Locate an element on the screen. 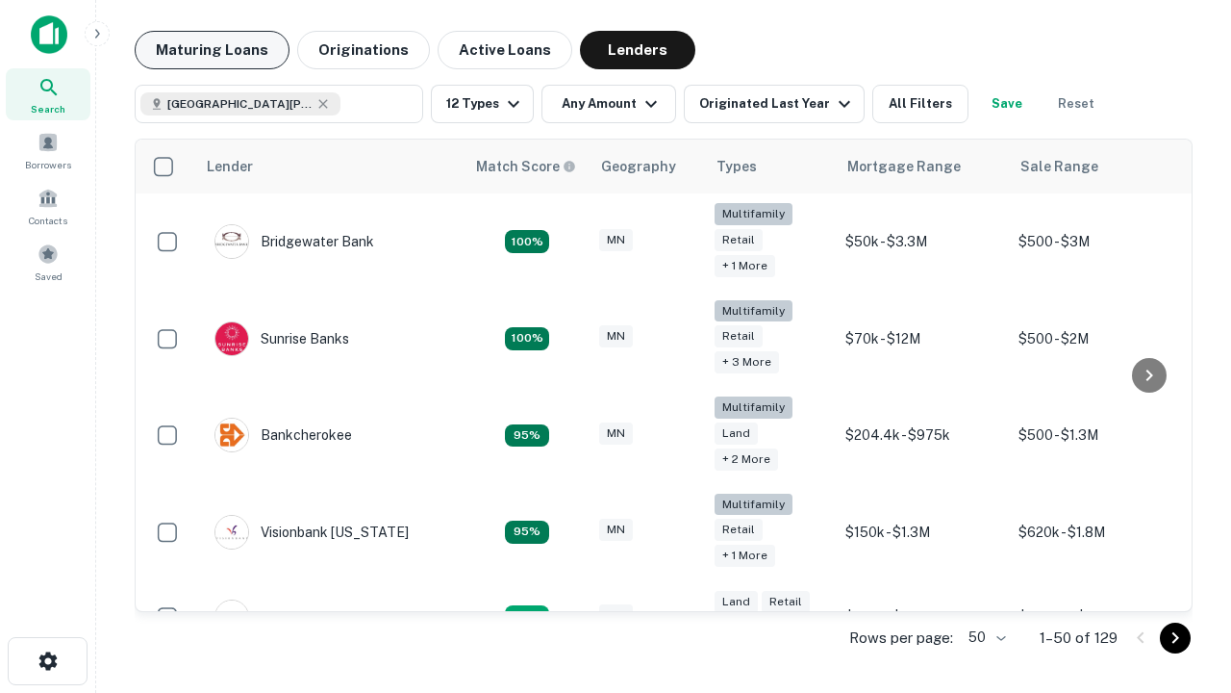  div: Contacts is located at coordinates (48, 206).